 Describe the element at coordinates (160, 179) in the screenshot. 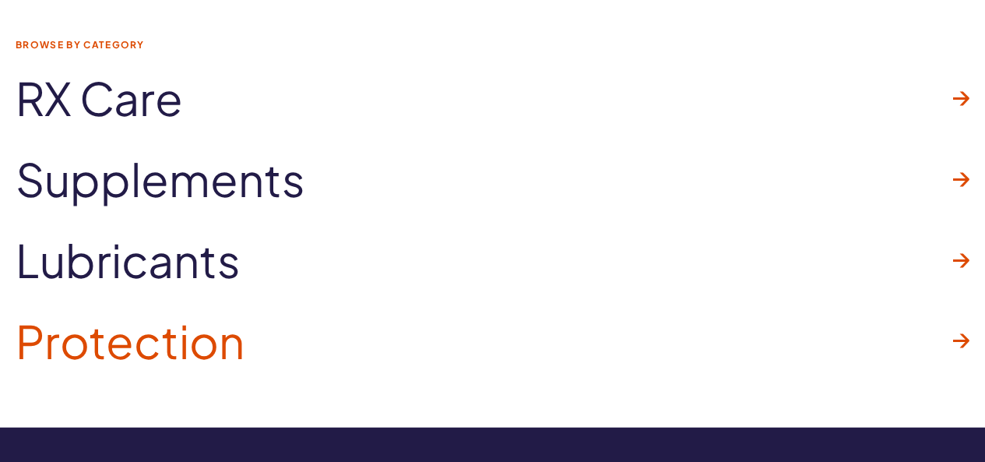

I see `span: Supplements` at that location.